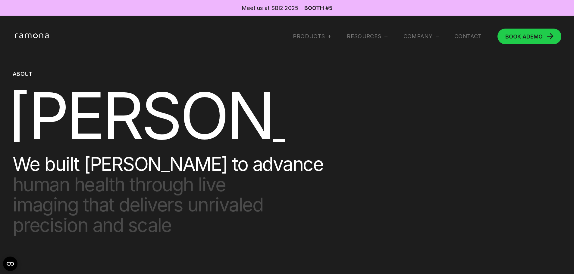 The width and height of the screenshot is (574, 274). I want to click on a: BOOK ADEMO, so click(529, 36).